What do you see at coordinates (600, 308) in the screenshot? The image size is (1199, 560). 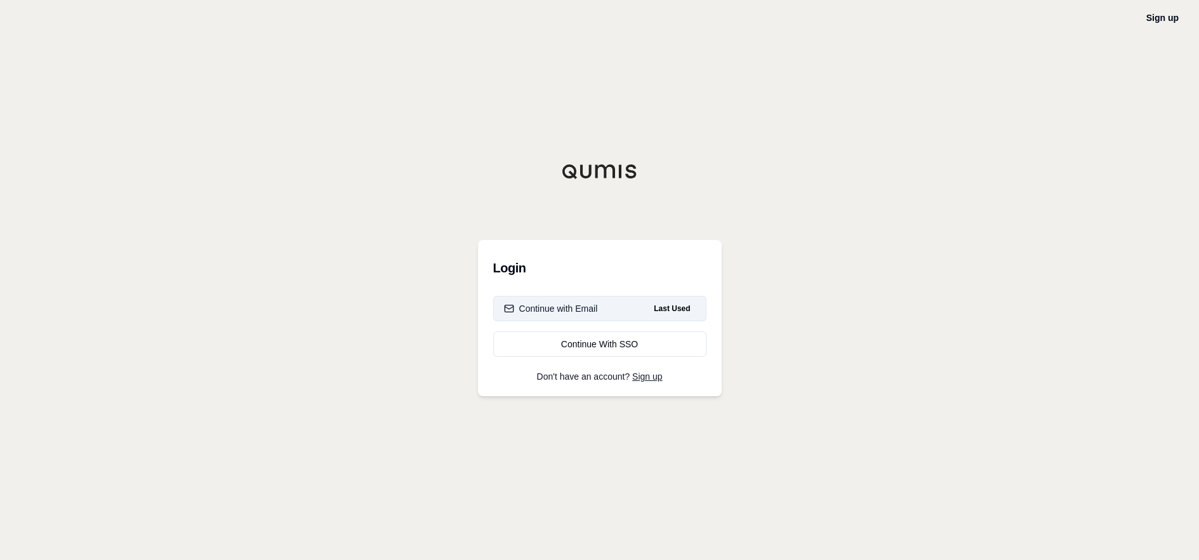 I see `button: Continue with EmailLast Used` at bounding box center [600, 308].